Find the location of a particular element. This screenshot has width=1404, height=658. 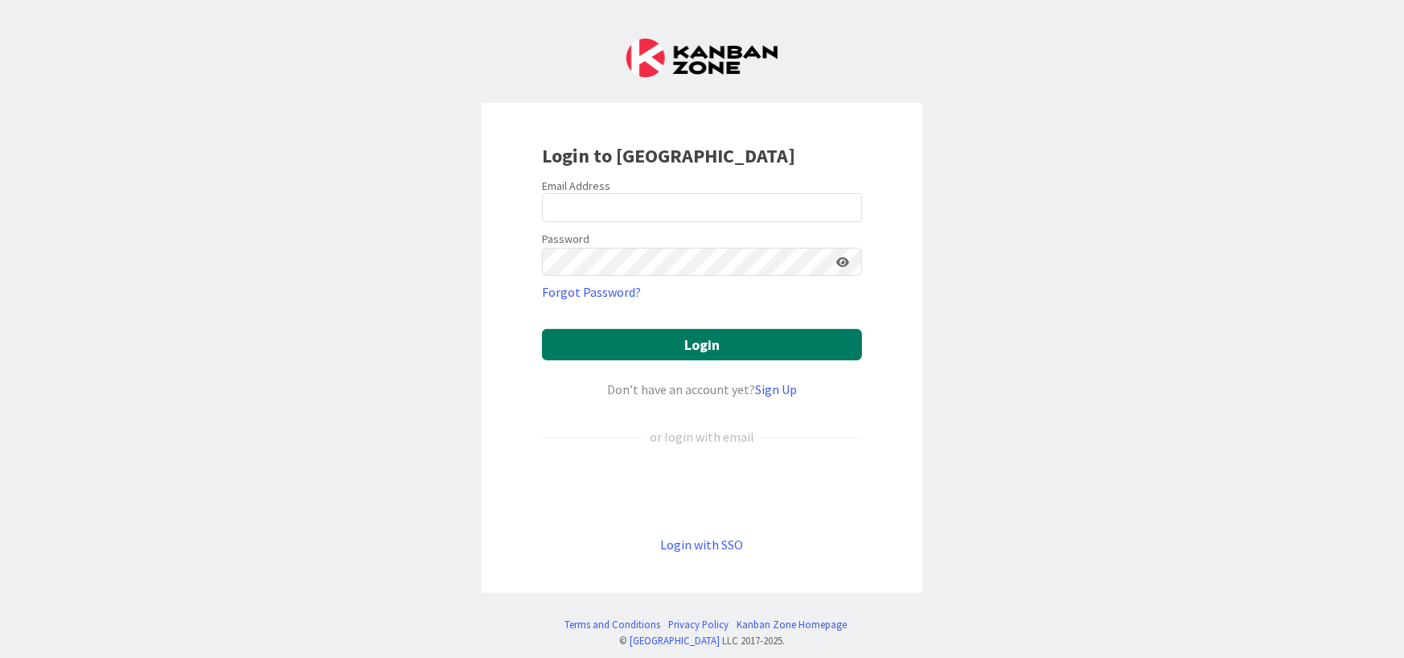

a: Forgot Password? is located at coordinates (591, 292).